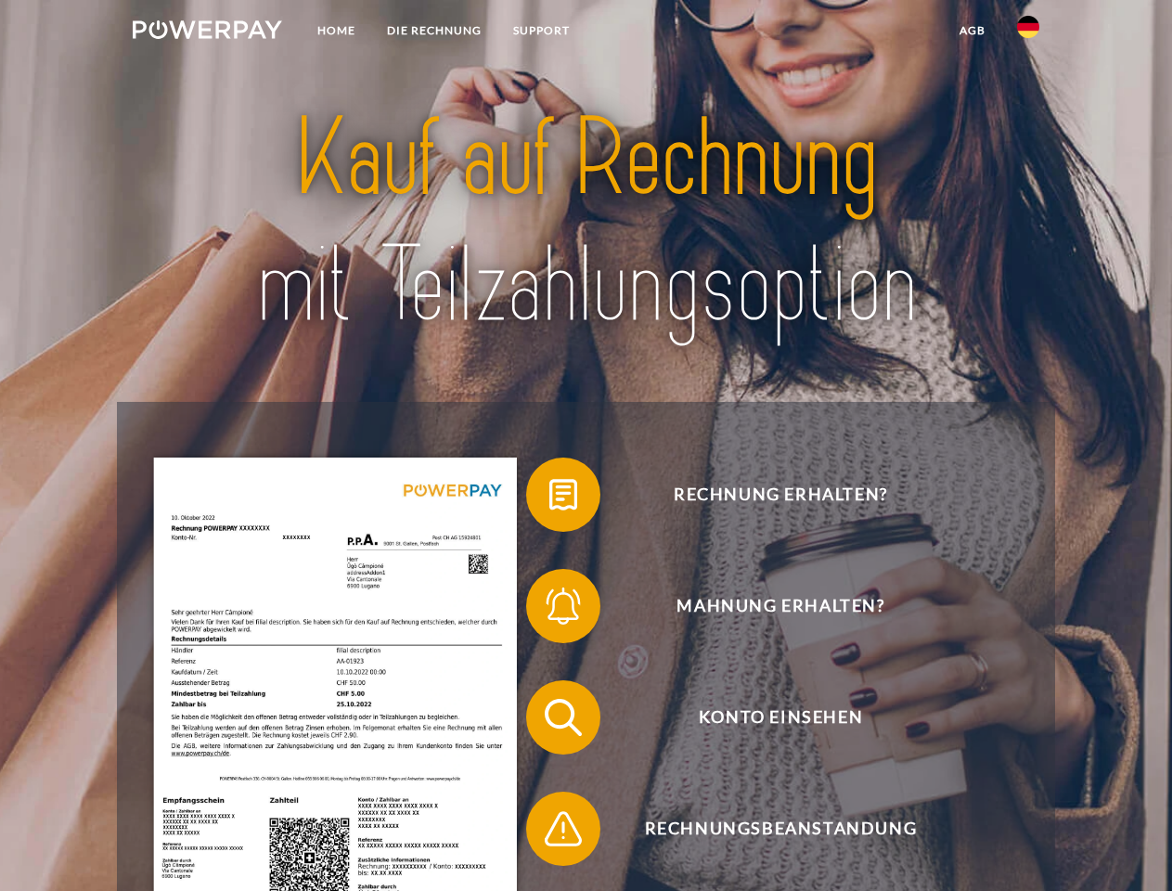  What do you see at coordinates (780, 495) in the screenshot?
I see `span: Rechnung erhalten?` at bounding box center [780, 495].